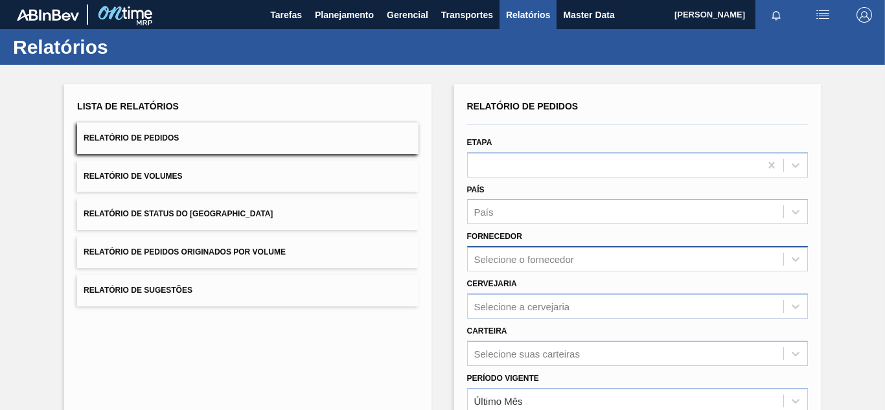  I want to click on div: Selecione o fornecedor, so click(524, 259).